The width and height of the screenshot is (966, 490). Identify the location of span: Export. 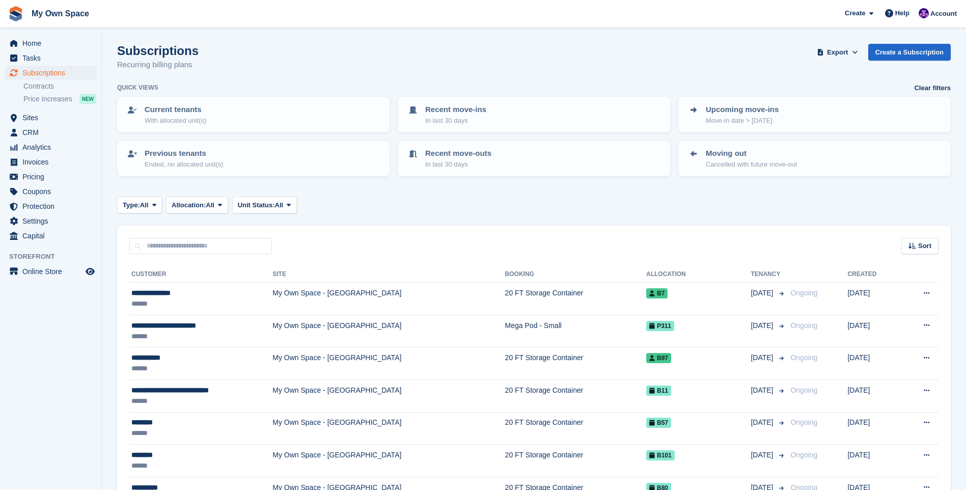
(837, 52).